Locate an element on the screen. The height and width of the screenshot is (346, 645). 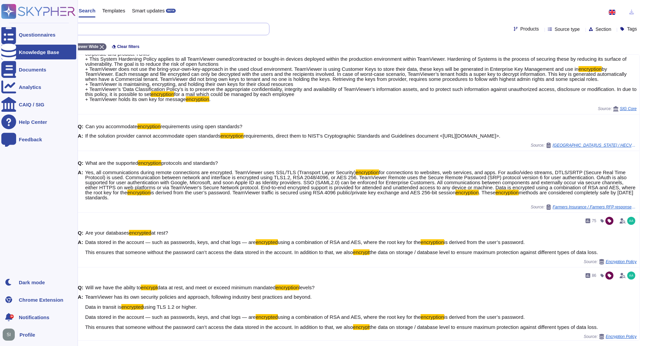
span: 75 is located at coordinates (594, 221).